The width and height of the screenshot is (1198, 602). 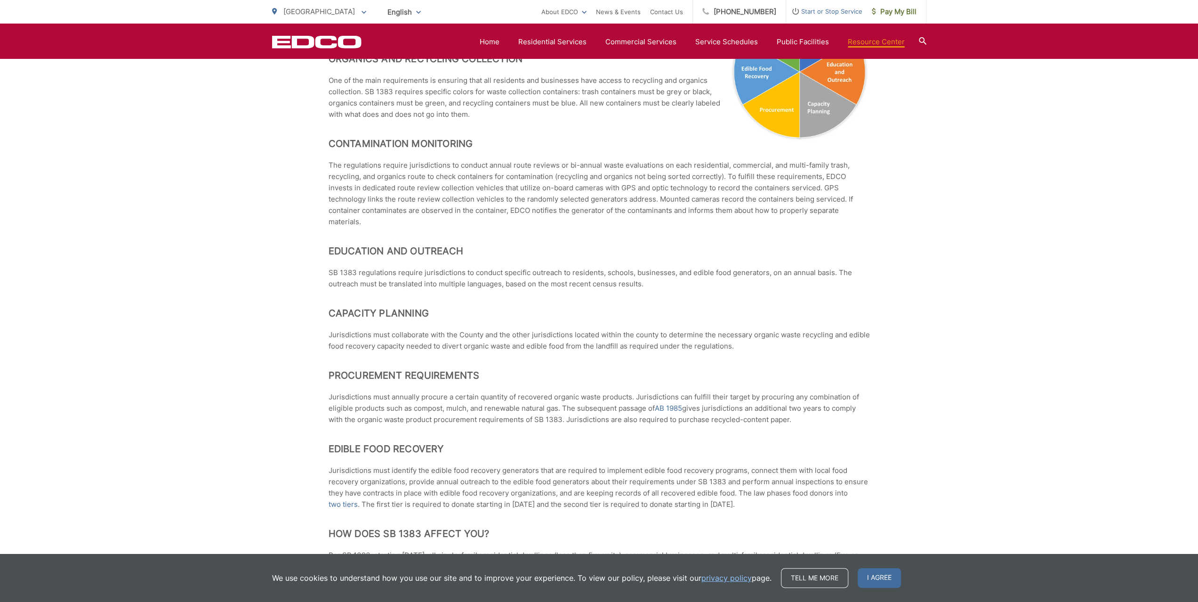 What do you see at coordinates (599, 144) in the screenshot?
I see `h2: Contamination Monitoring` at bounding box center [599, 144].